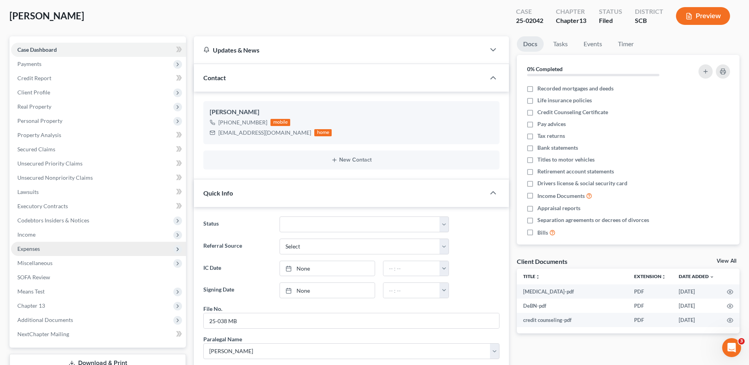  Describe the element at coordinates (650, 276) in the screenshot. I see `a: Extensionunfold_more` at that location.